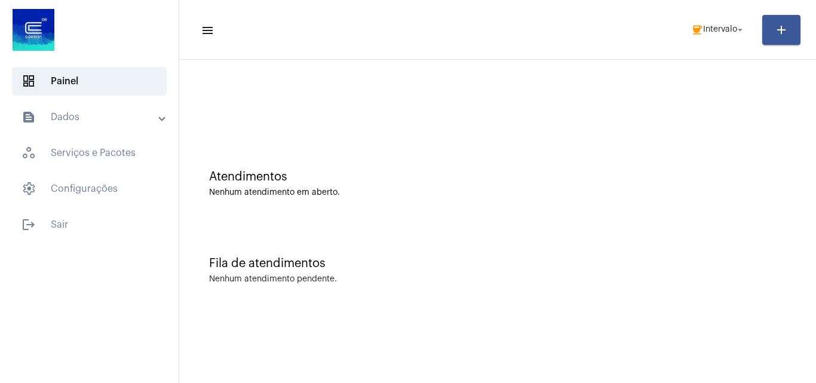  Describe the element at coordinates (740, 30) in the screenshot. I see `mat-icon: arrow_drop_down` at that location.